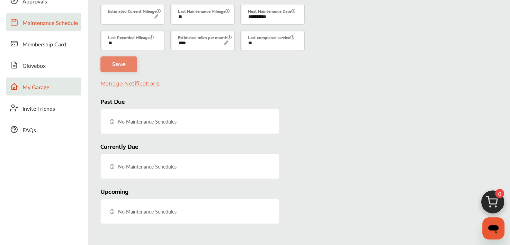 Image resolution: width=510 pixels, height=245 pixels. I want to click on label: Estimated Current Mileage, so click(134, 11).